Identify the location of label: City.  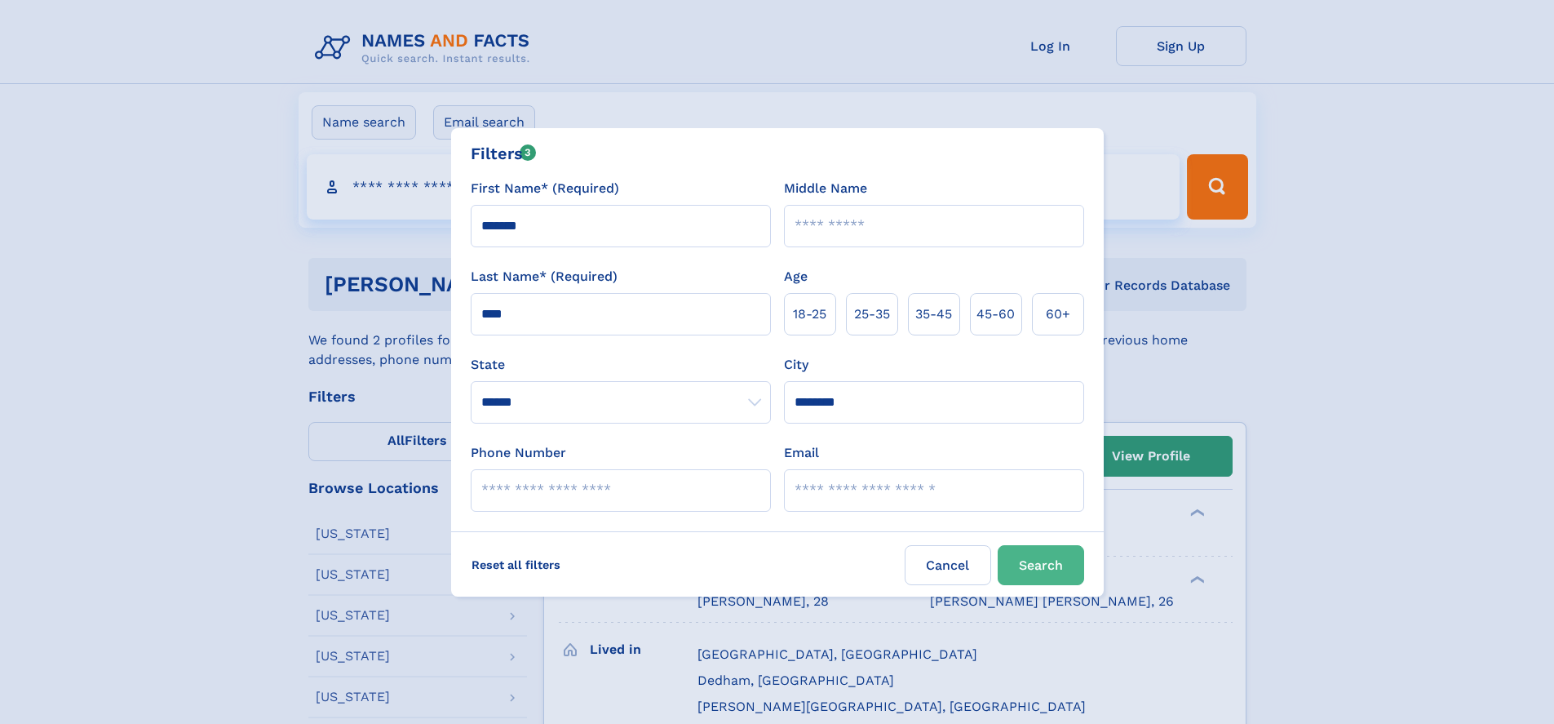
(796, 365).